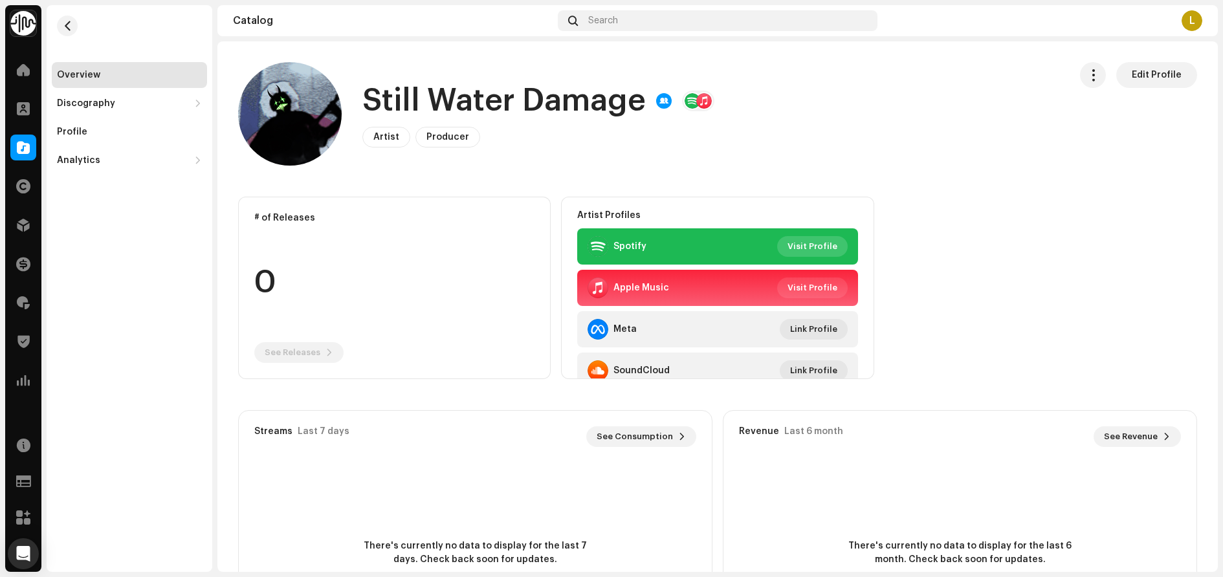 The width and height of the screenshot is (1223, 577). What do you see at coordinates (324, 432) in the screenshot?
I see `div: Last 7 days` at bounding box center [324, 432].